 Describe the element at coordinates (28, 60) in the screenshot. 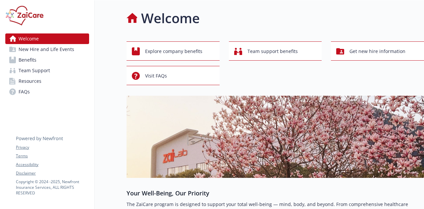

I see `span: Benefits` at that location.